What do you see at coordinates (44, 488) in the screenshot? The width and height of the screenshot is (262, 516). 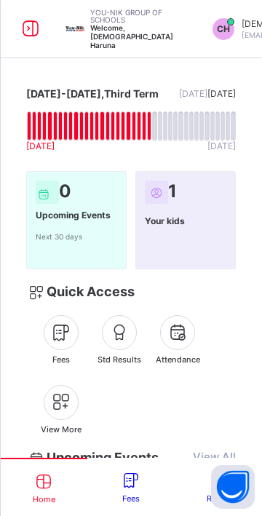 I see `a: Home` at bounding box center [44, 488].